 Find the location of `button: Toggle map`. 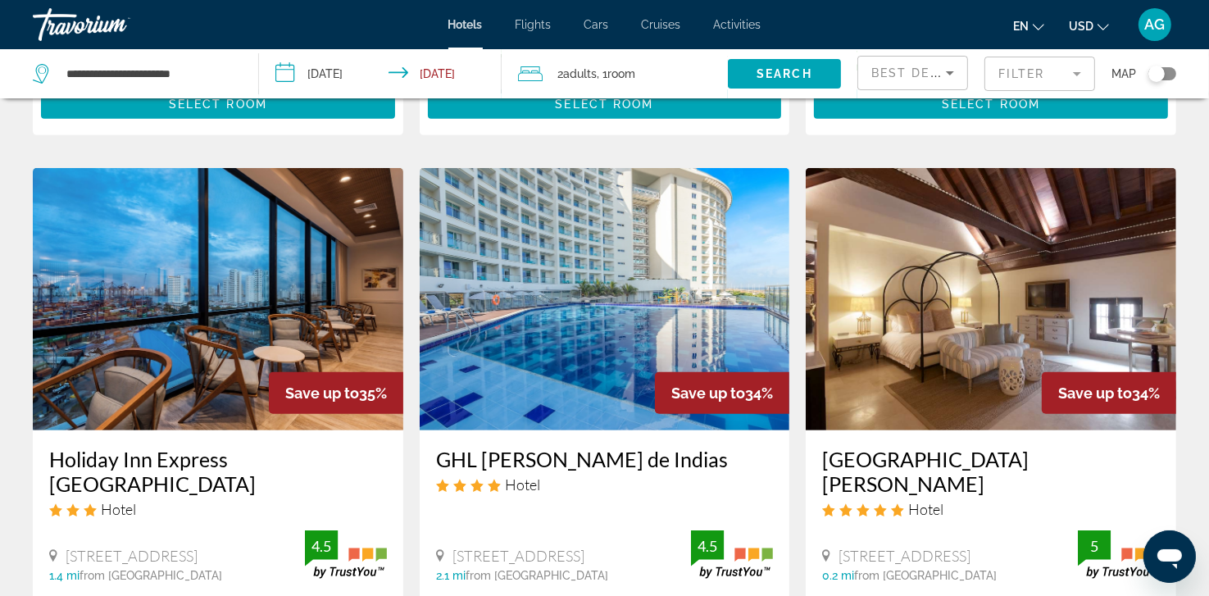

button: Toggle map is located at coordinates (1156, 74).